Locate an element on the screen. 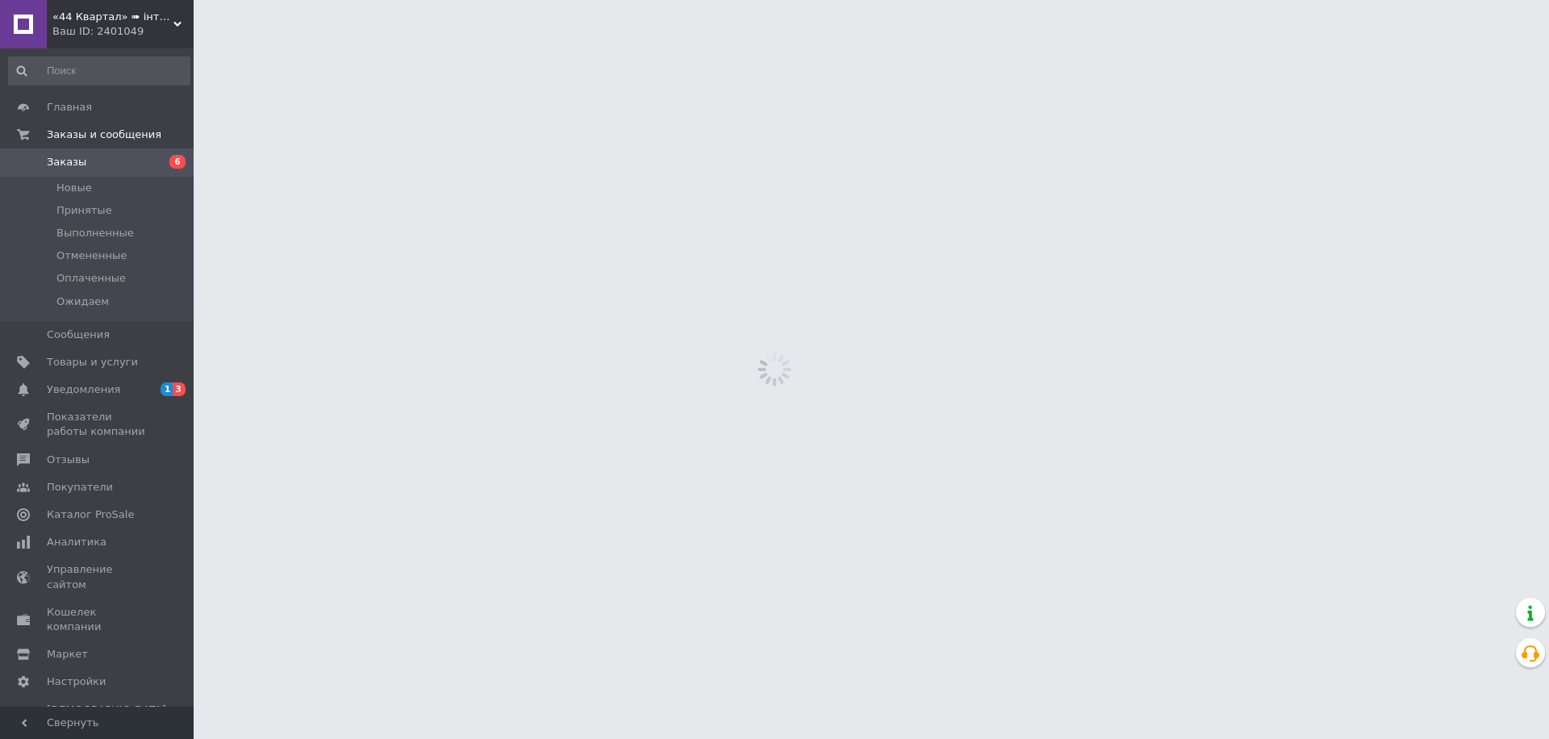 The width and height of the screenshot is (1549, 739). input: Поиск is located at coordinates (99, 71).